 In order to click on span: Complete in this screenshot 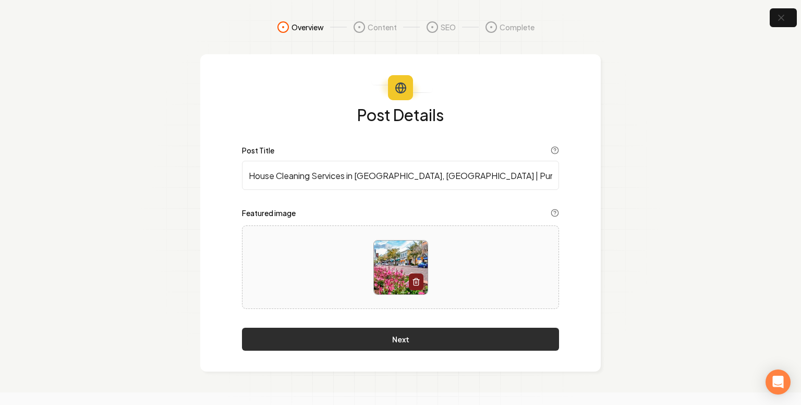, I will do `click(517, 27)`.